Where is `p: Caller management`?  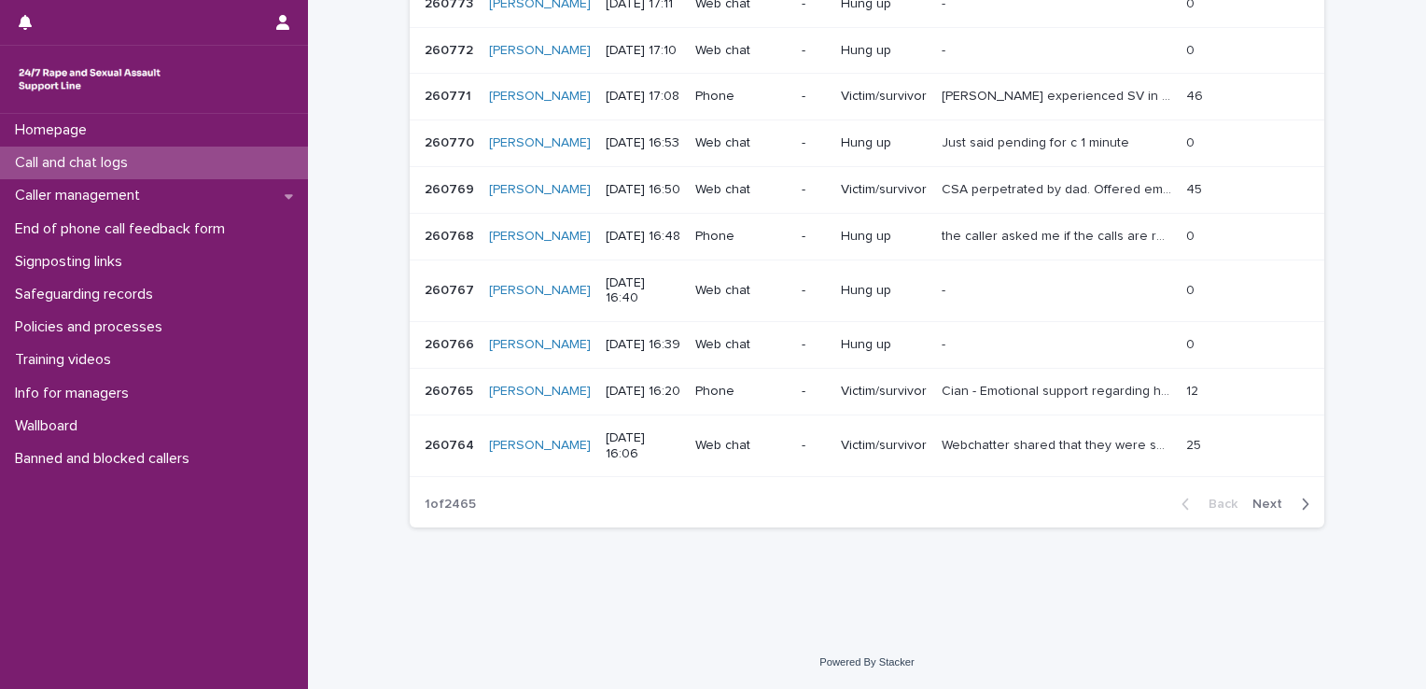
p: Caller management is located at coordinates (81, 195).